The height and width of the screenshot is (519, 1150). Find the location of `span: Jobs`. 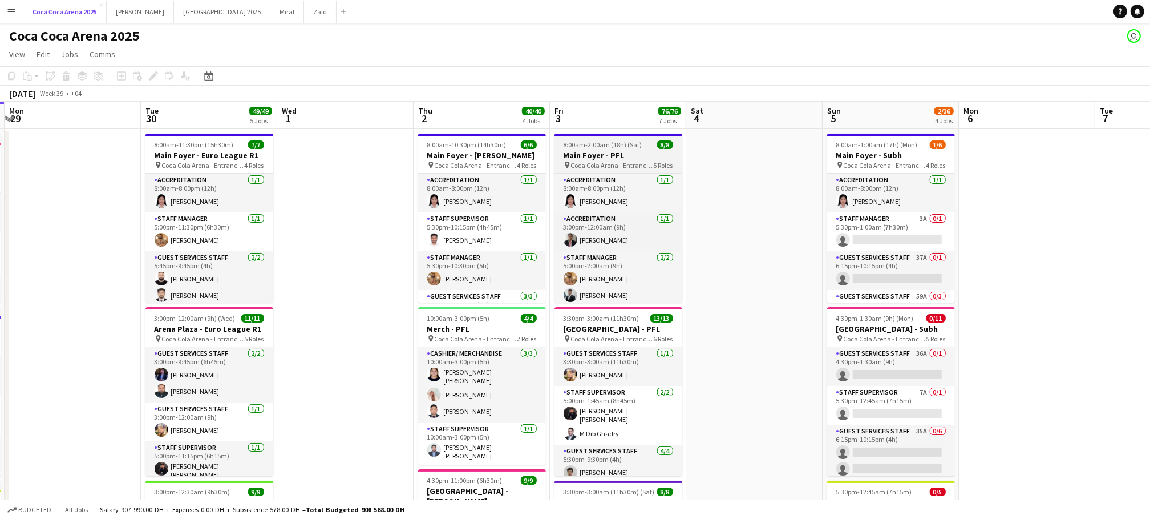

span: Jobs is located at coordinates (70, 54).